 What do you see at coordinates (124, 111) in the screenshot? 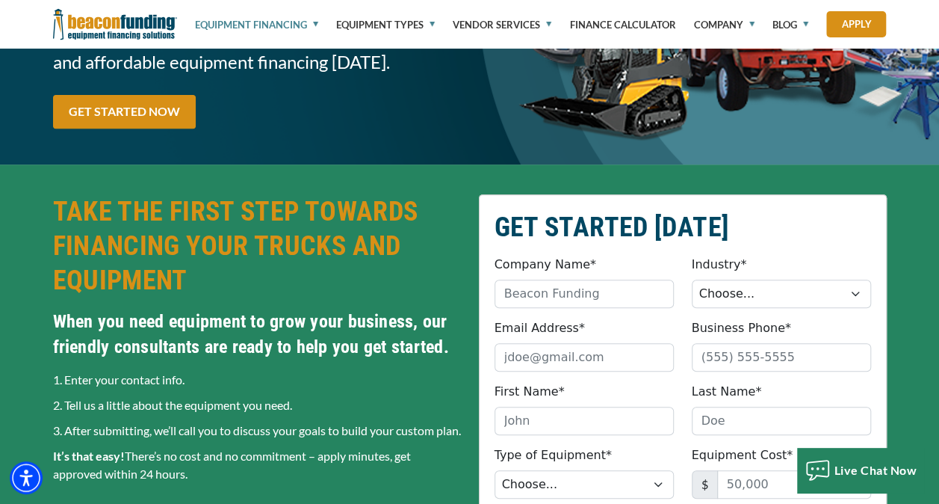
I see `a: GET STARTED NOW` at bounding box center [124, 111].